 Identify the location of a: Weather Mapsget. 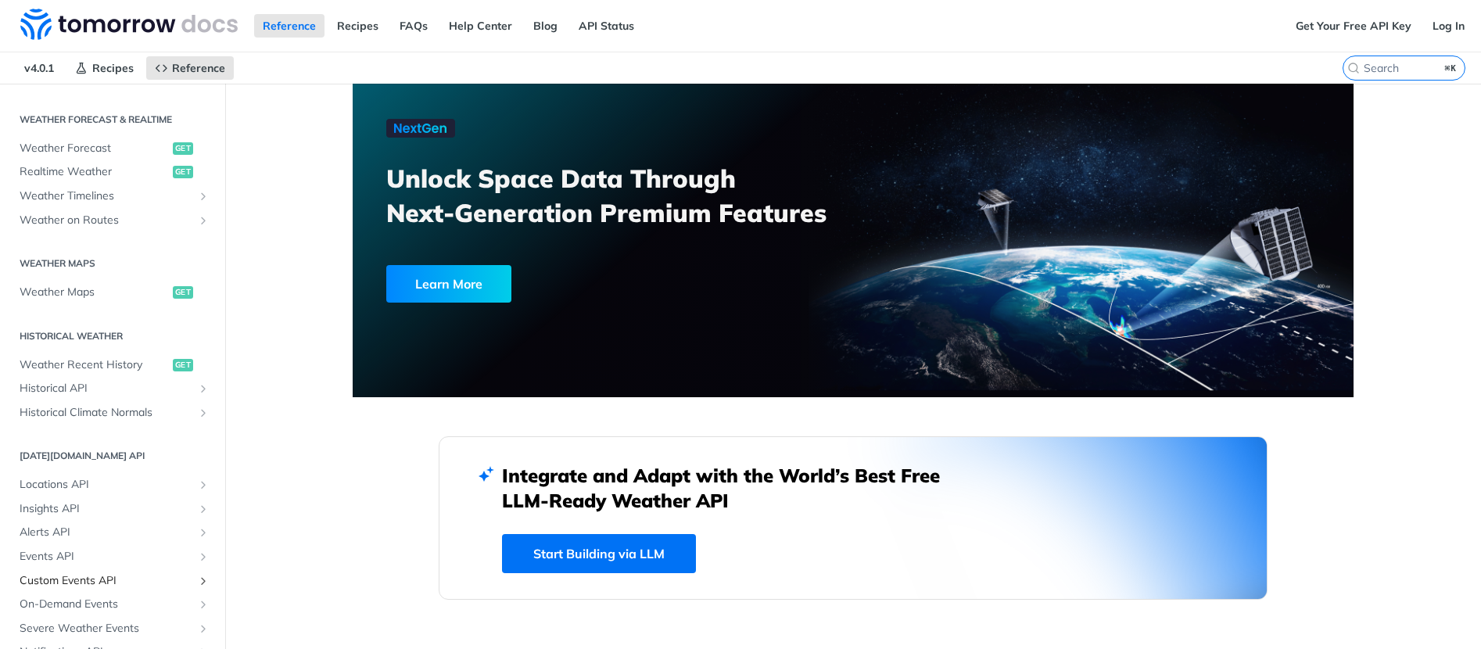
(113, 293).